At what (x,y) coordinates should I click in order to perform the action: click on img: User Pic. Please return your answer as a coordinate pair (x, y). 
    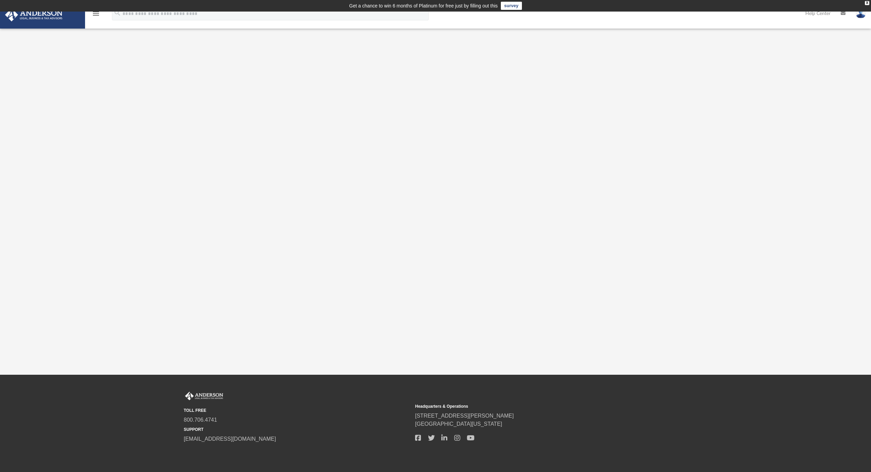
    Looking at the image, I should click on (861, 13).